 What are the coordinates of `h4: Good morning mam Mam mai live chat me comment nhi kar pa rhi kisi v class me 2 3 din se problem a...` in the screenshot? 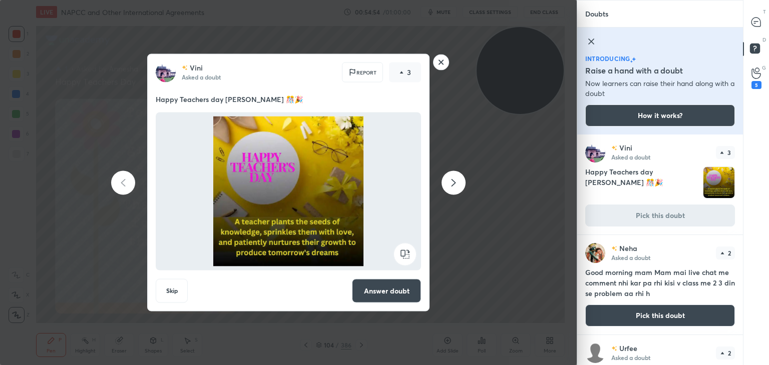 It's located at (660, 283).